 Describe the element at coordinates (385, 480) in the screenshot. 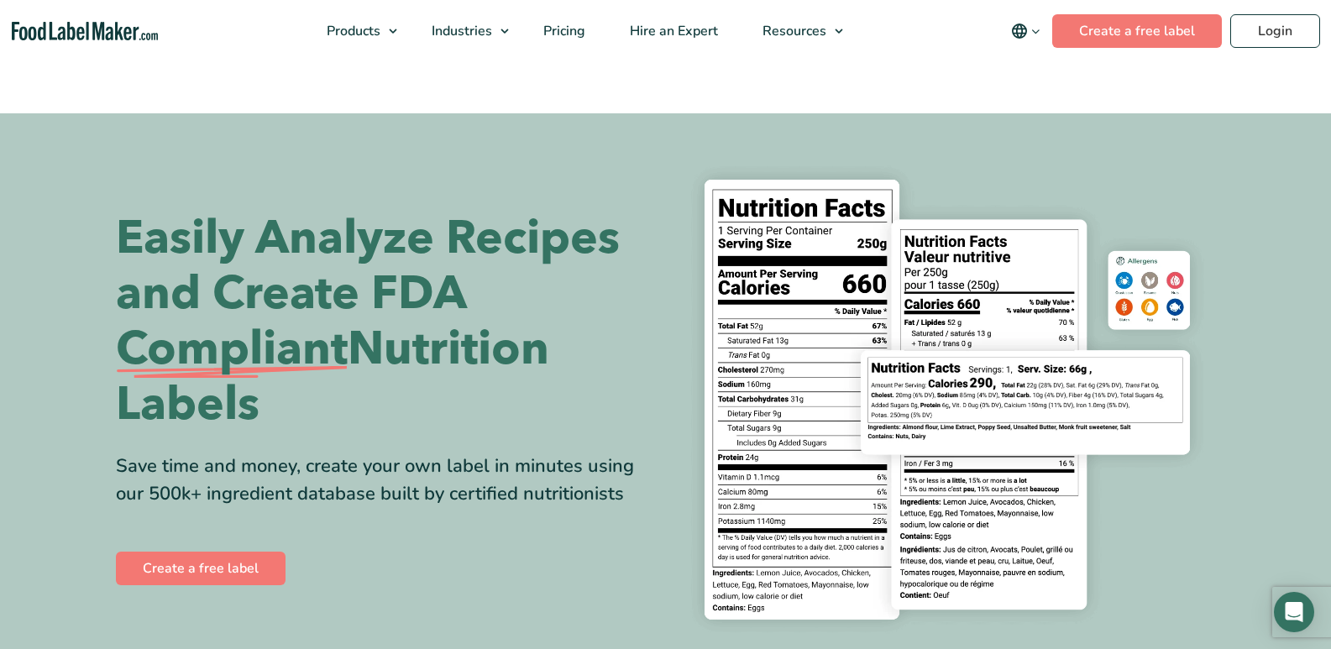

I see `div: Save time and money, create your own label in minutes using our 500k+ ingredient database built b...` at that location.